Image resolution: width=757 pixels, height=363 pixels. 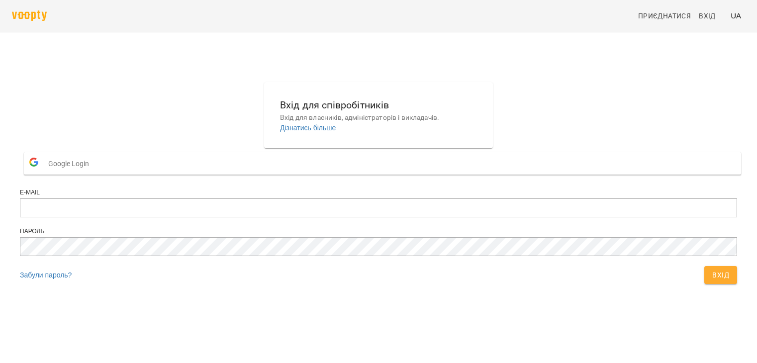 What do you see at coordinates (379, 193) in the screenshot?
I see `div: E-mail` at bounding box center [379, 193].